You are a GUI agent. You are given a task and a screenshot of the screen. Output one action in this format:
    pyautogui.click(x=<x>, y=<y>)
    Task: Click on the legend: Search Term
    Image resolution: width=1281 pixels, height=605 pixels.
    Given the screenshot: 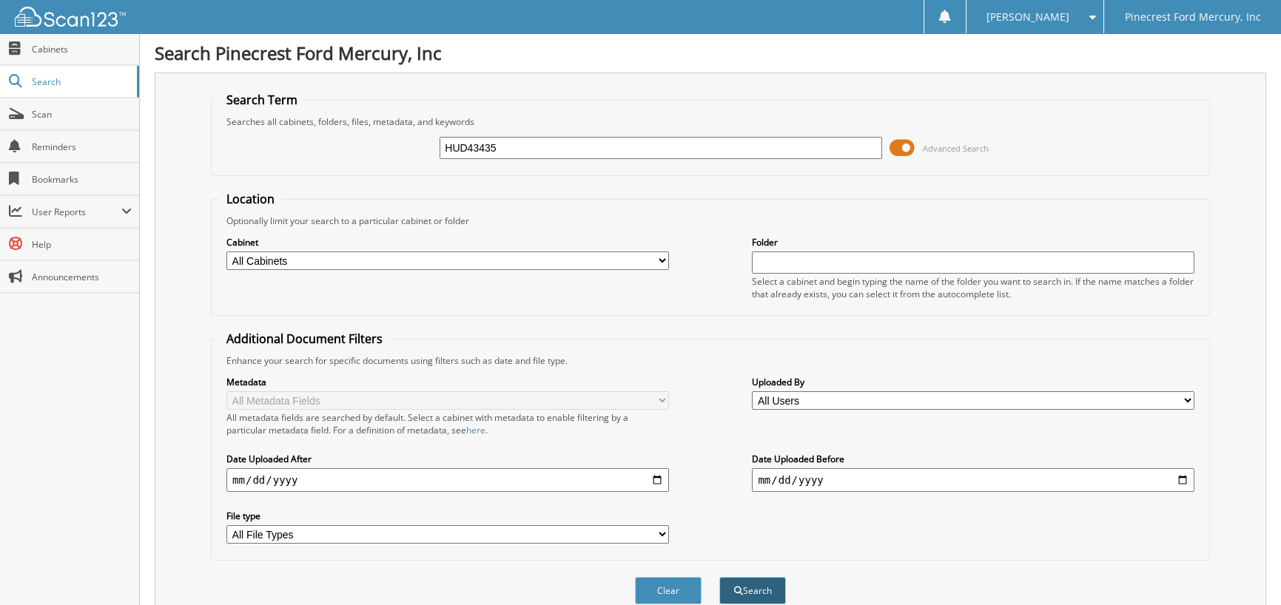 What is the action you would take?
    pyautogui.click(x=262, y=100)
    